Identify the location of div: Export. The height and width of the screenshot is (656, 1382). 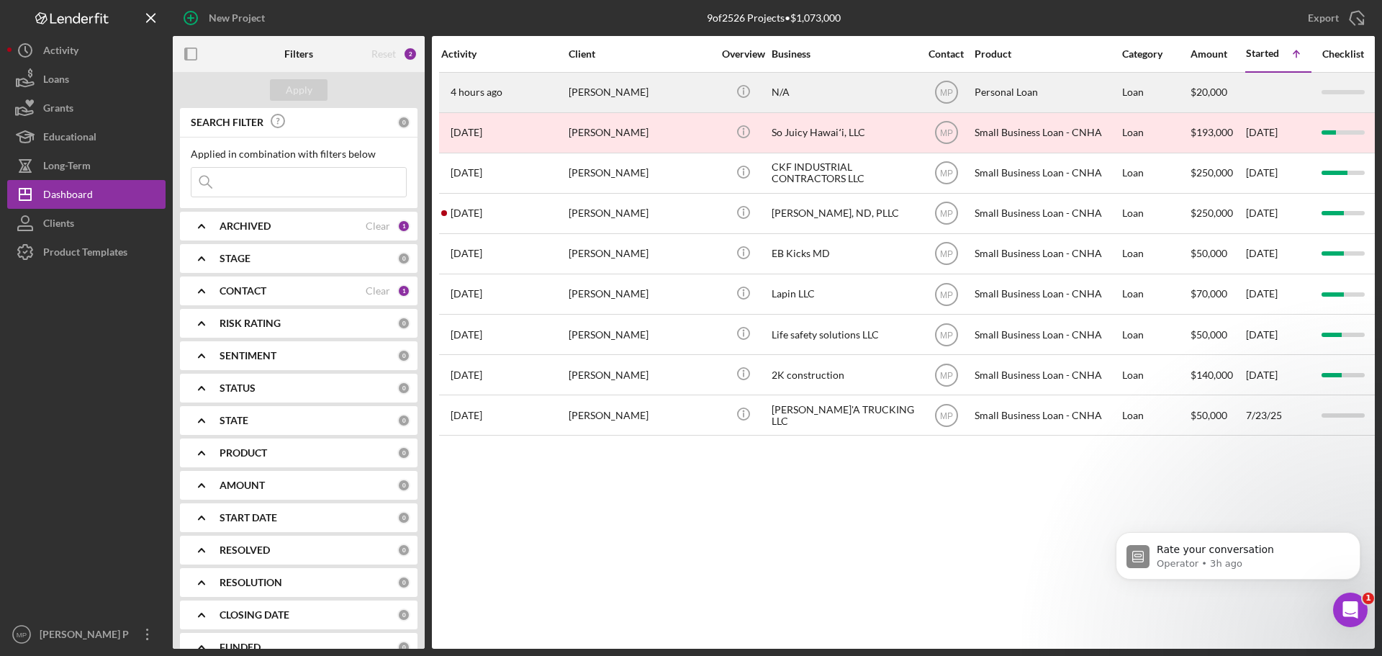
(1323, 18).